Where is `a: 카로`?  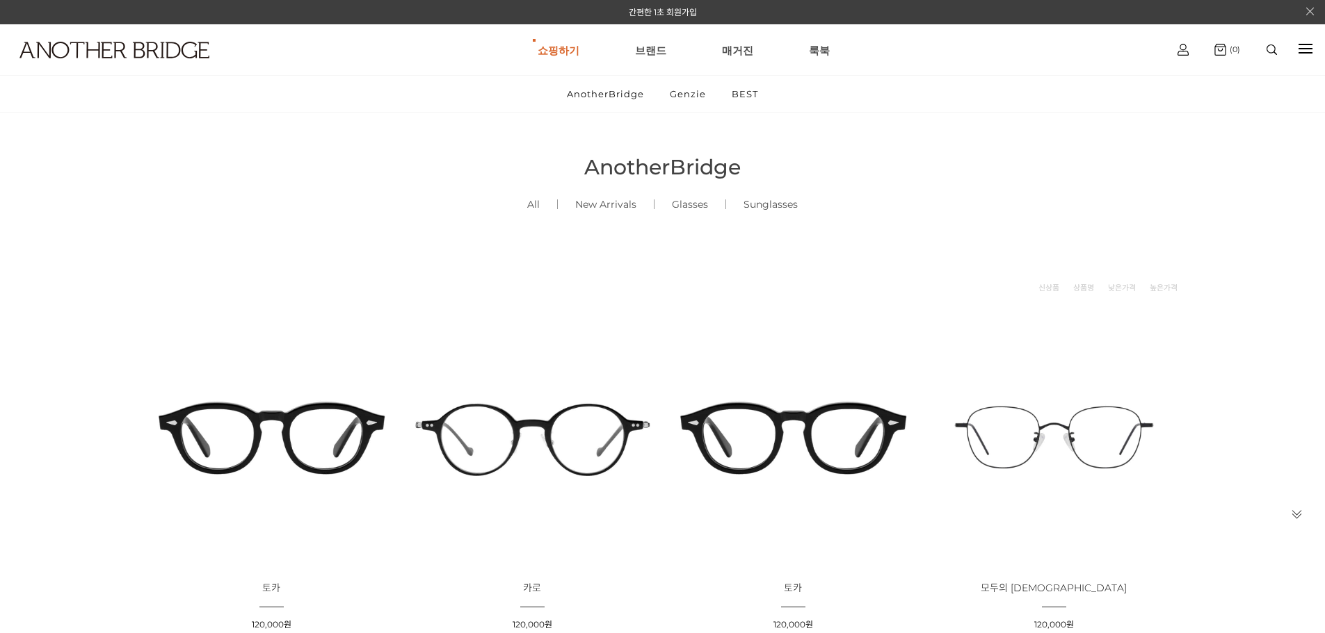 a: 카로 is located at coordinates (532, 588).